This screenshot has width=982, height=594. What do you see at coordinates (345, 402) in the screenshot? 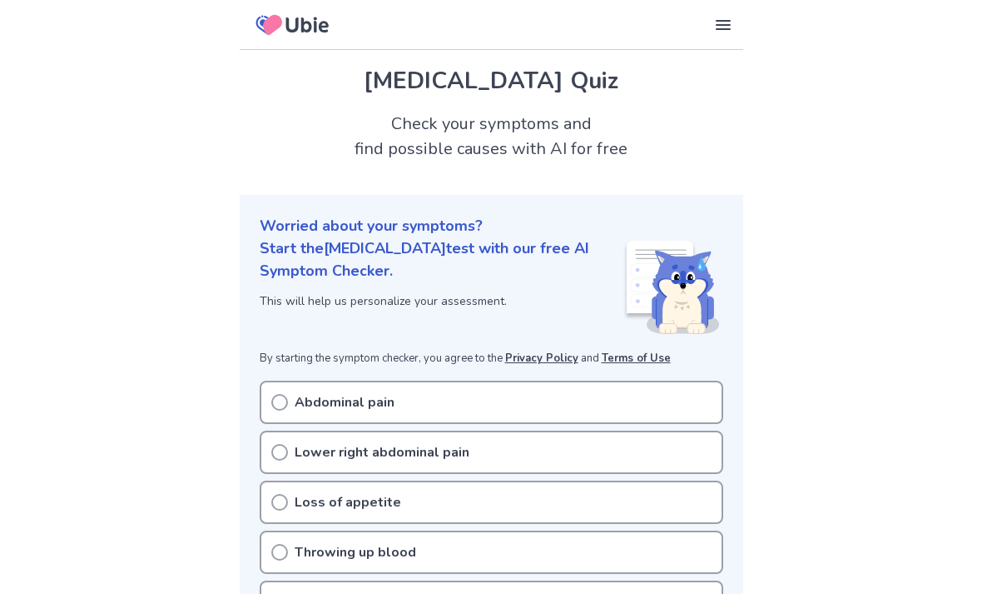
I see `p: Abdominal pain` at bounding box center [345, 402].